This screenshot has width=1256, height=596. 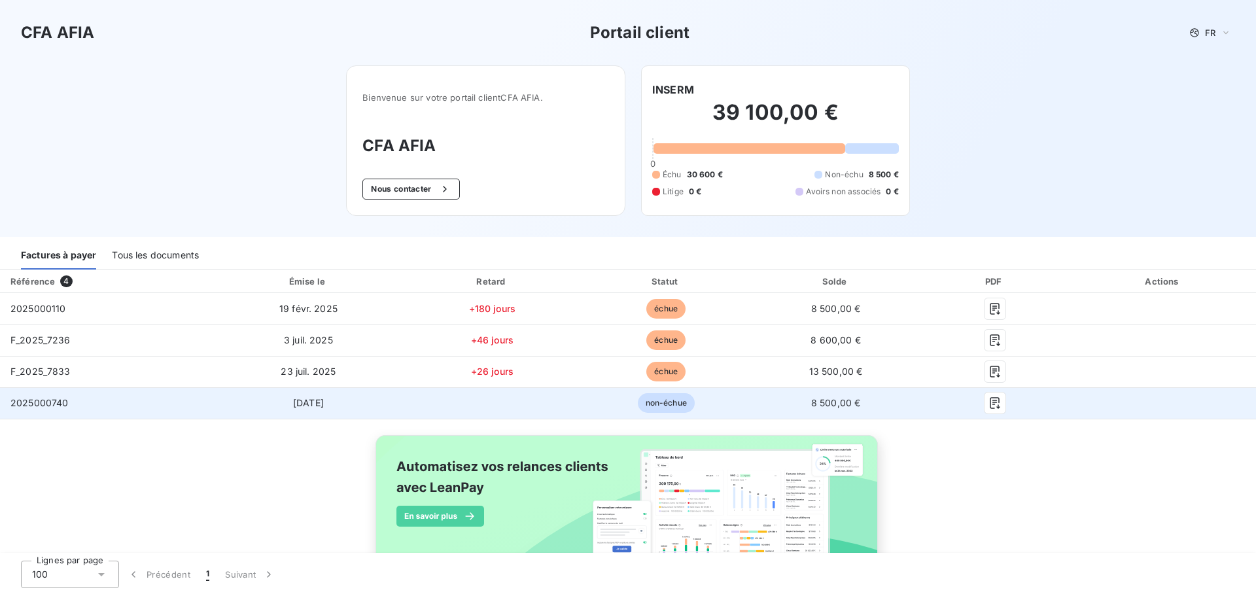 What do you see at coordinates (493, 308) in the screenshot?
I see `span: +180 jours` at bounding box center [493, 308].